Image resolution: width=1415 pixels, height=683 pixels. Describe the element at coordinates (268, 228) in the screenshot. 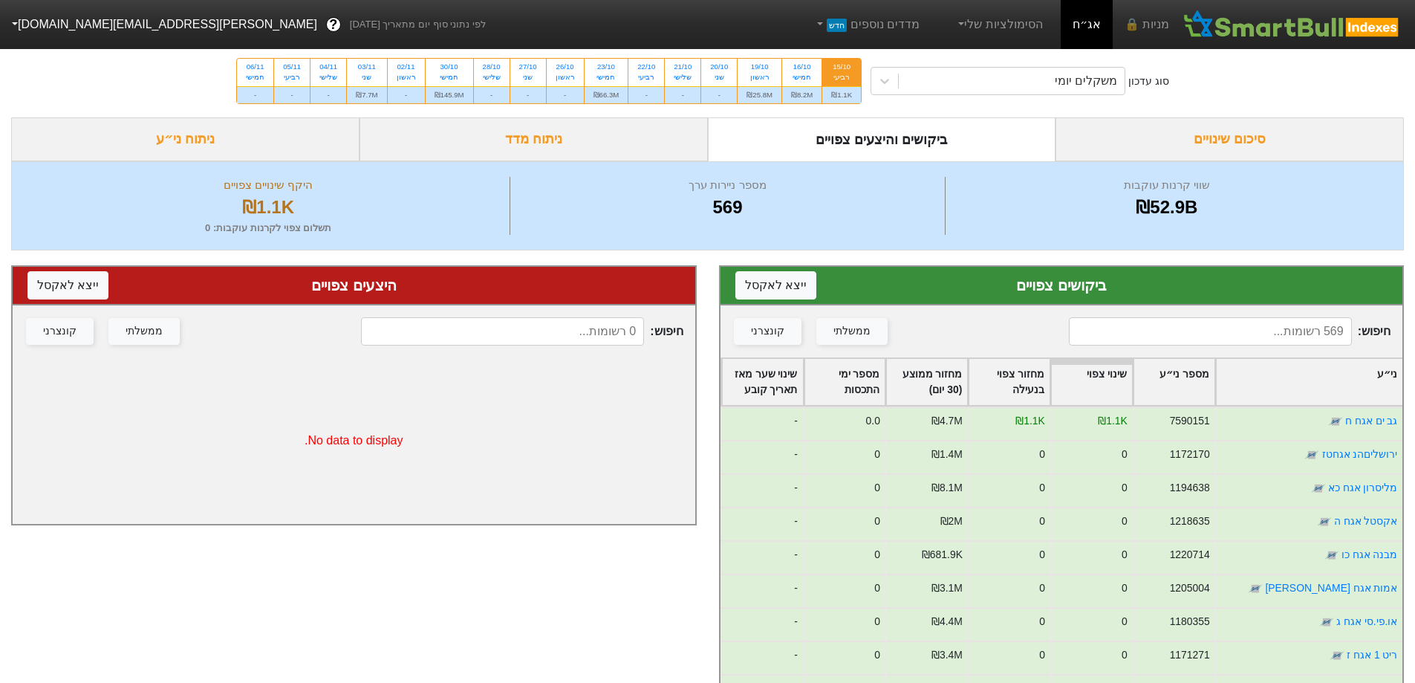

I see `div: תשלום צפוי לקרנות עוקבות : 0` at that location.